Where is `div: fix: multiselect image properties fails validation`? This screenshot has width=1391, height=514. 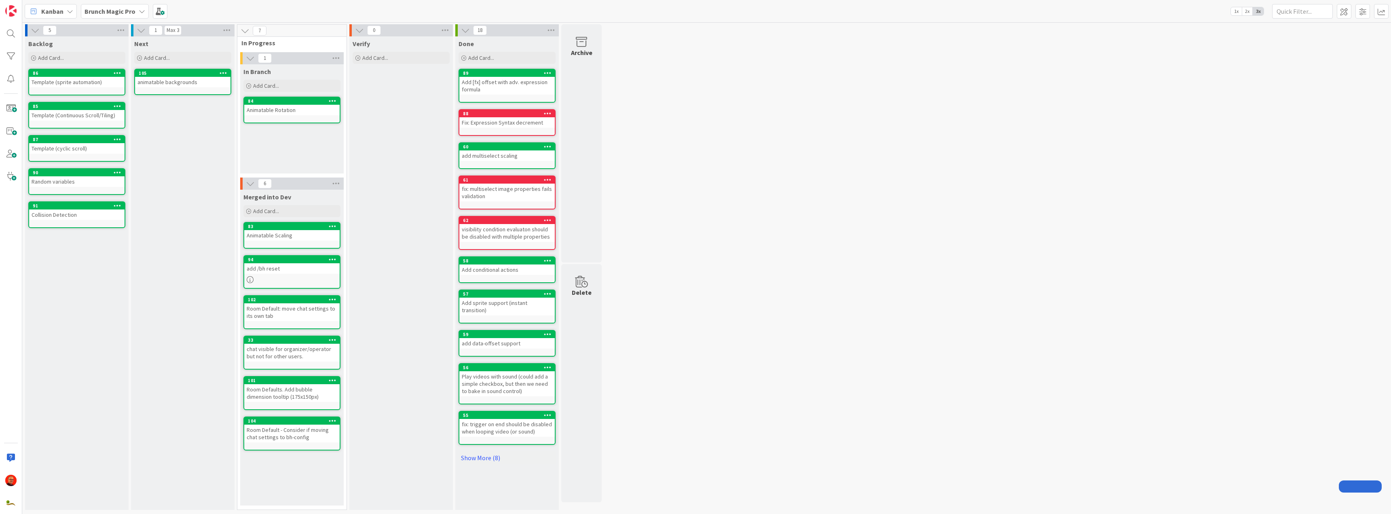
div: fix: multiselect image properties fails validation is located at coordinates (507, 192).